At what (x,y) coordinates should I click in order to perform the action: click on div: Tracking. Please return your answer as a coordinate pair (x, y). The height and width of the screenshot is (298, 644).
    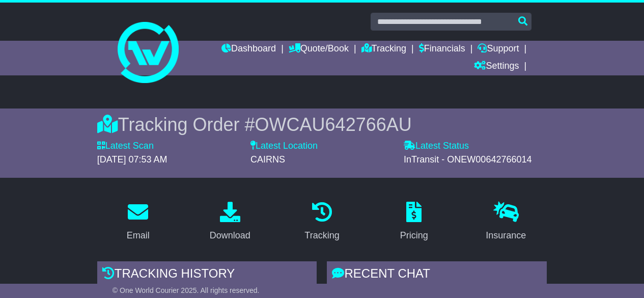
    Looking at the image, I should click on (322, 235).